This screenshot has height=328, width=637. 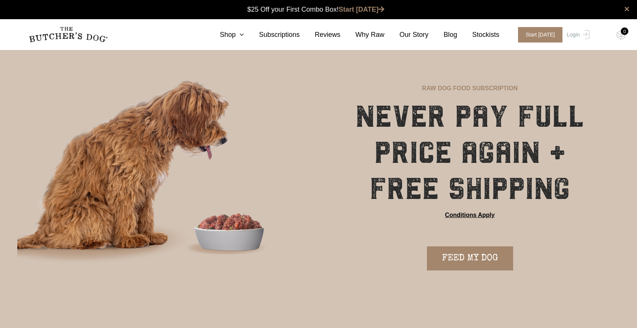 What do you see at coordinates (272, 35) in the screenshot?
I see `a: Subscriptions` at bounding box center [272, 35].